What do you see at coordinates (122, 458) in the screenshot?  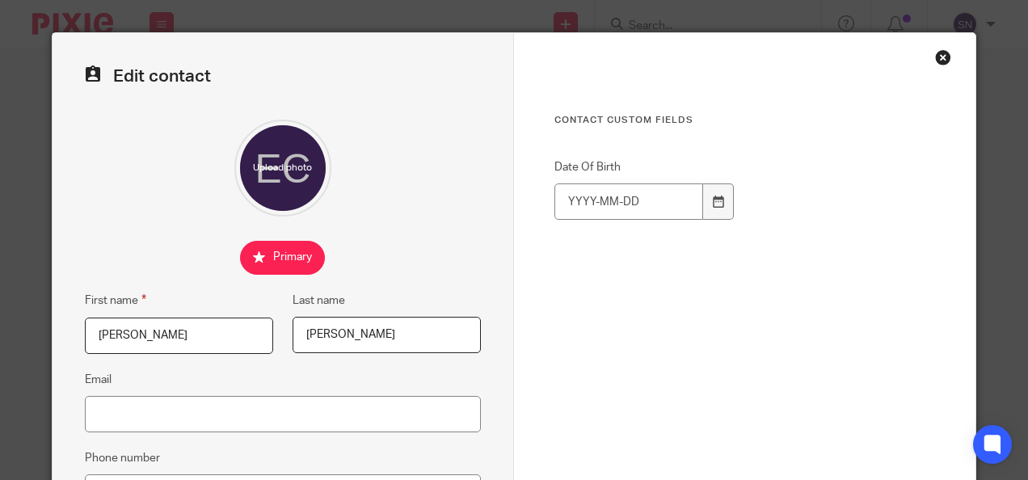 I see `label: Phone number` at bounding box center [122, 458].